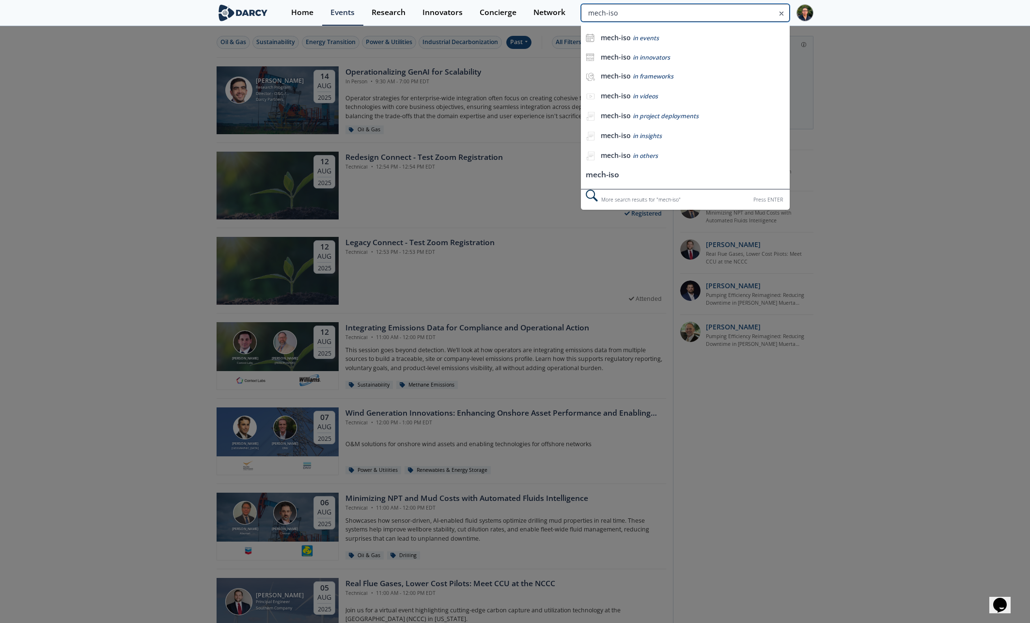  What do you see at coordinates (653, 76) in the screenshot?
I see `span: in frameworks` at bounding box center [653, 76].